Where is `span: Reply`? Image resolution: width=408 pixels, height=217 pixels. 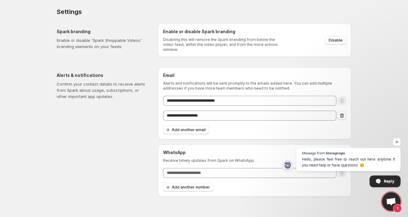
span: Reply is located at coordinates (389, 181).